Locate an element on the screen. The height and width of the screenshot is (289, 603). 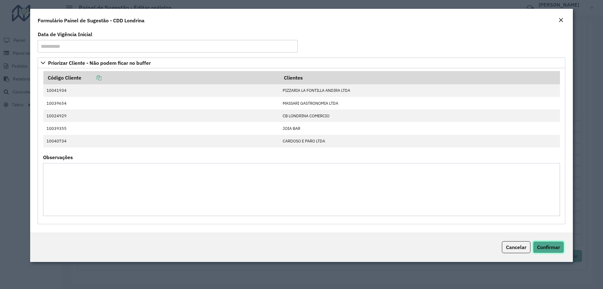
td: JOIA BAR is located at coordinates (420, 128).